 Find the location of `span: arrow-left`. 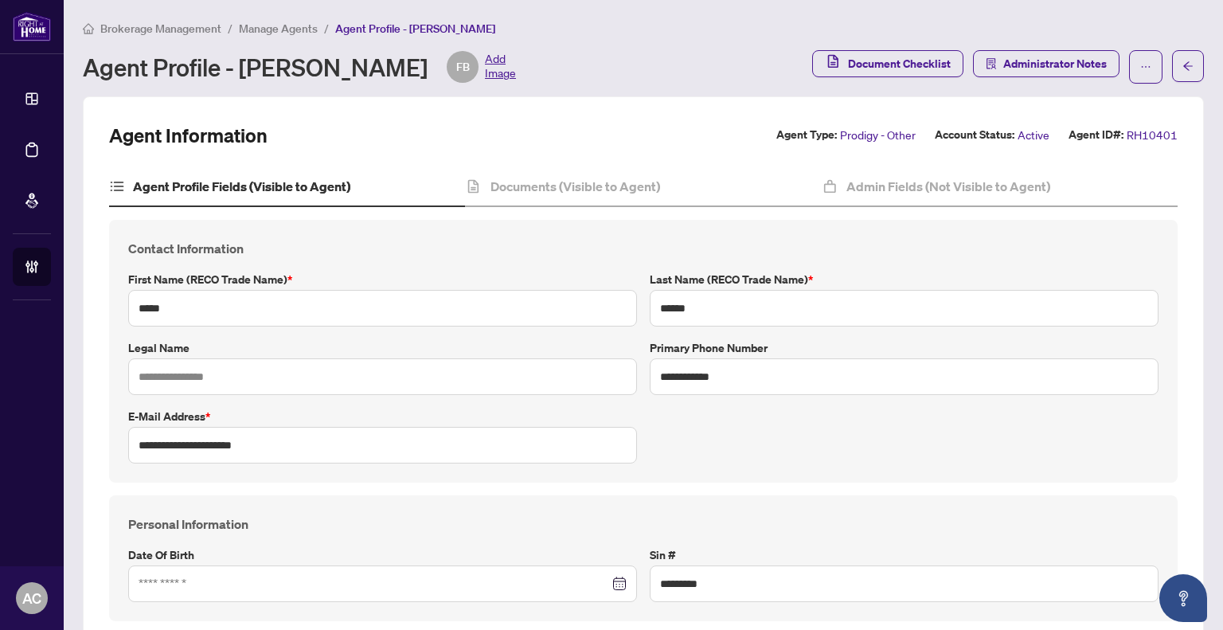

span: arrow-left is located at coordinates (1188, 66).